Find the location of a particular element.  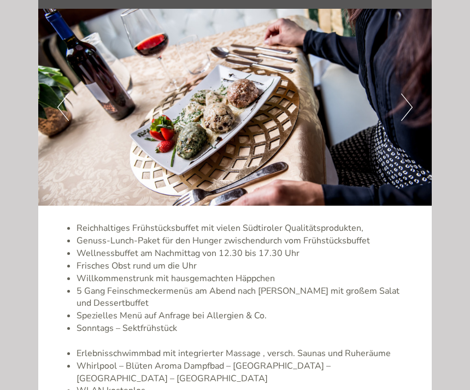

button: Senden is located at coordinates (324, 295).